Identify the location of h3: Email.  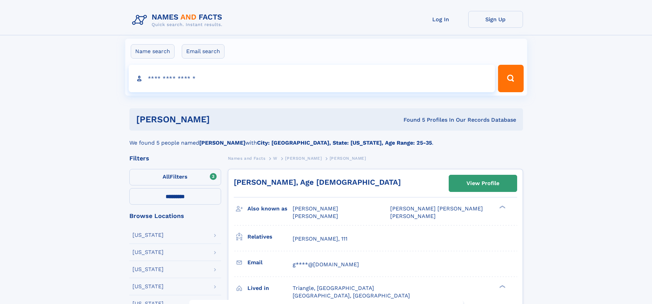
(270, 262).